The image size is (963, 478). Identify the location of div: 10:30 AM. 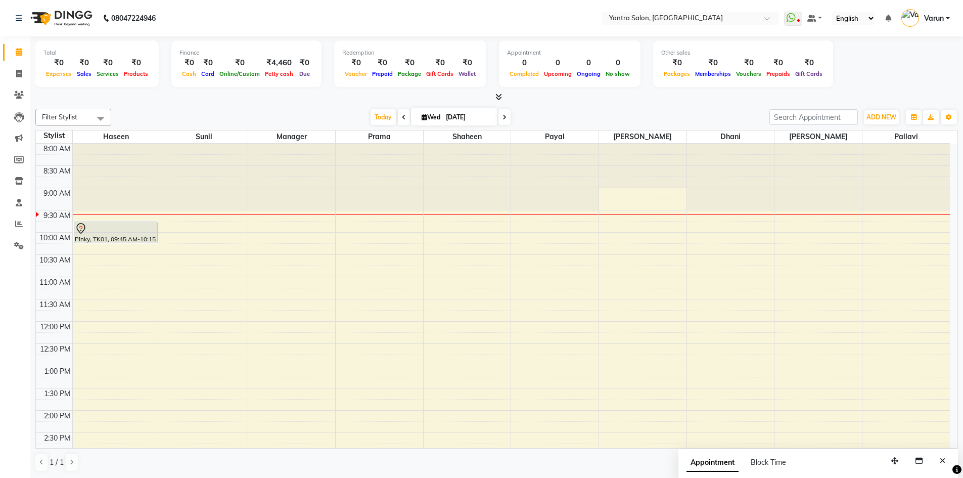
(55, 260).